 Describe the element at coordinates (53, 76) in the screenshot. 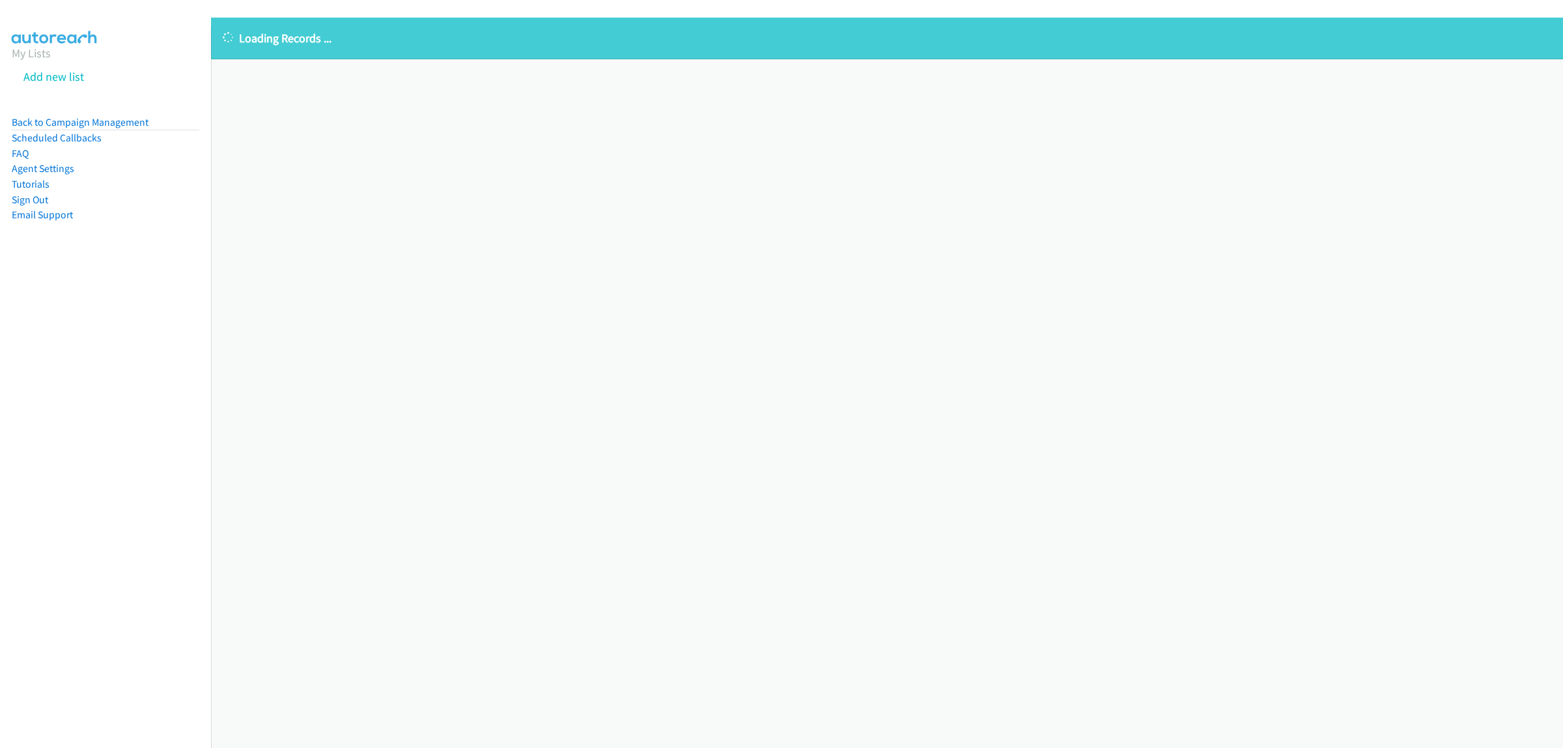

I see `a: Add new list` at that location.